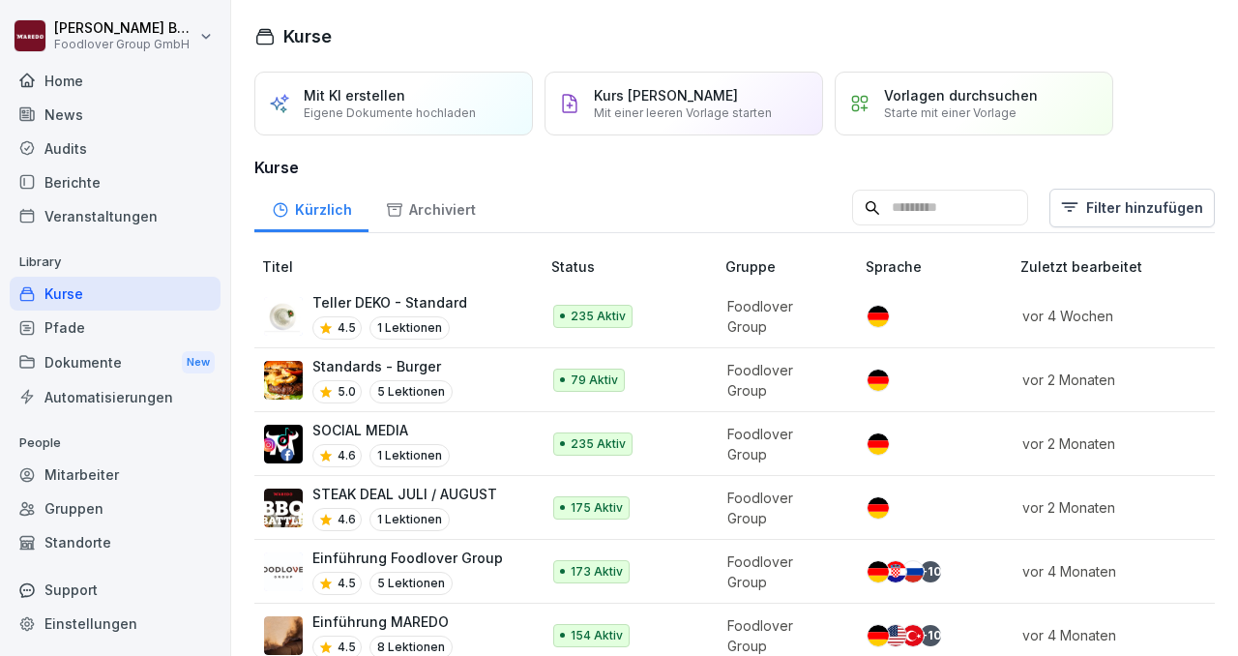 The height and width of the screenshot is (656, 1238). What do you see at coordinates (125, 44) in the screenshot?
I see `p: Foodlover Group GmbH` at bounding box center [125, 44].